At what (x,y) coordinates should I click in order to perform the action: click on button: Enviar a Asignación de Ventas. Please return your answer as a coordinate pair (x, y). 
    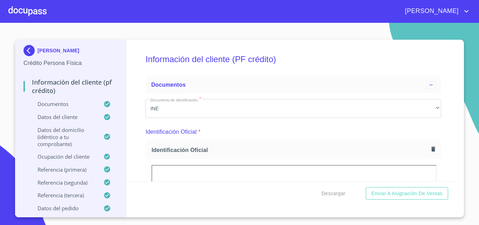
    Looking at the image, I should click on (407, 193).